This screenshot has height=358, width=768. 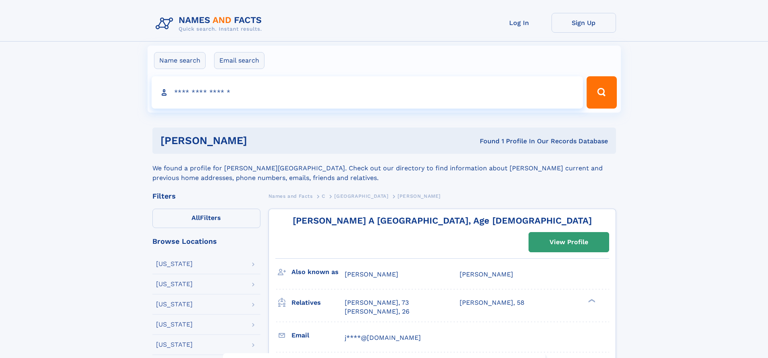 What do you see at coordinates (180, 60) in the screenshot?
I see `label: Name search` at bounding box center [180, 60].